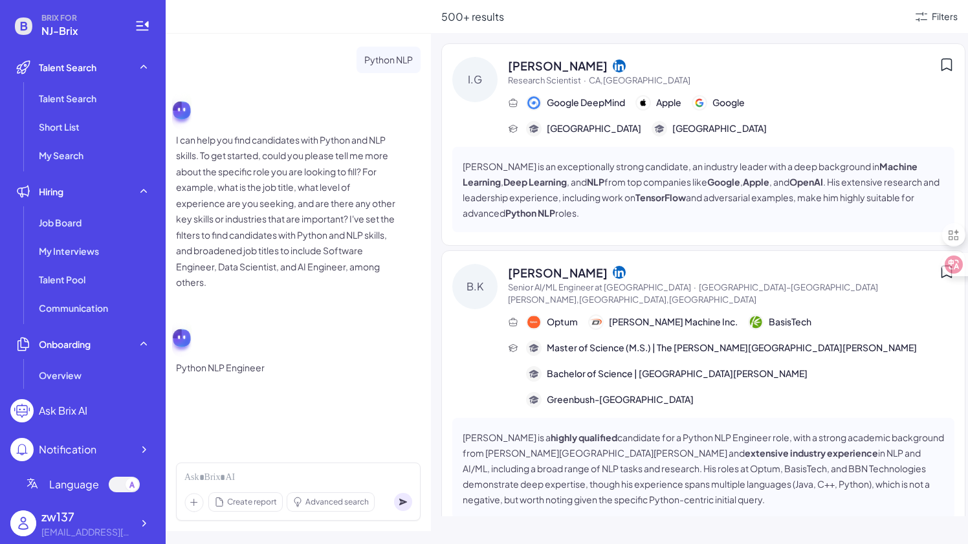 Image resolution: width=968 pixels, height=544 pixels. I want to click on span: Google DeepMind, so click(586, 102).